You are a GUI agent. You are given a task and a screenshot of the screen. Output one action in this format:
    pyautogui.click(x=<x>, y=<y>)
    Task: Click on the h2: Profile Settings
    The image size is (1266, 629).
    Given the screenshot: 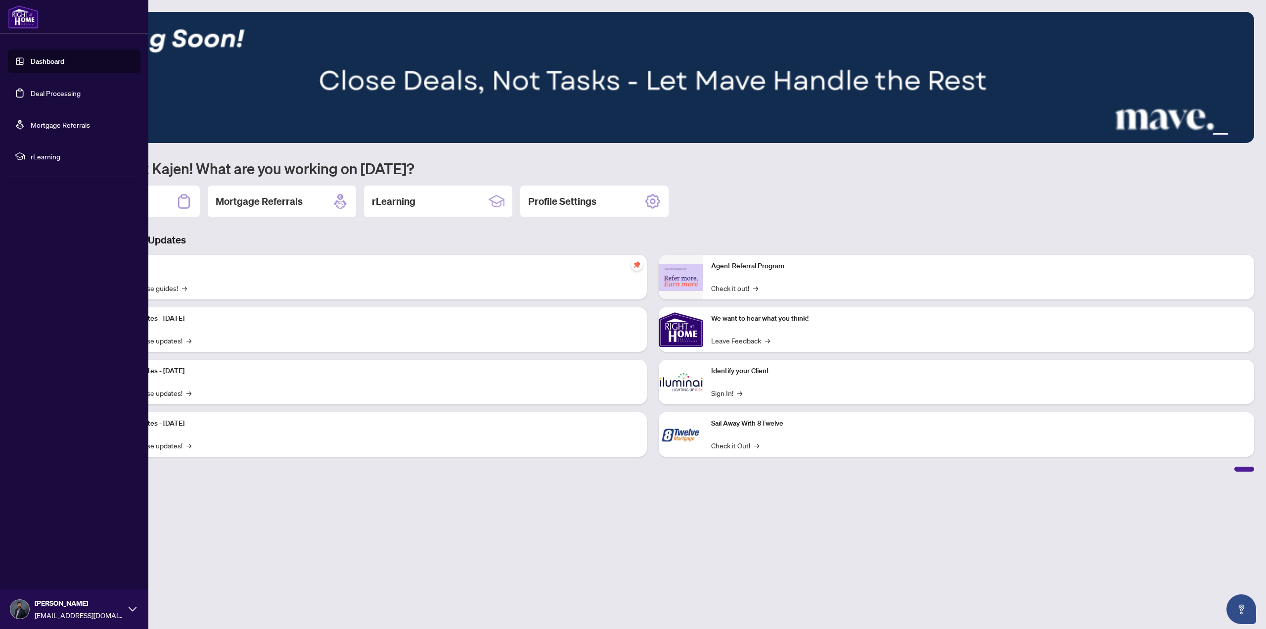 What is the action you would take?
    pyautogui.click(x=562, y=201)
    